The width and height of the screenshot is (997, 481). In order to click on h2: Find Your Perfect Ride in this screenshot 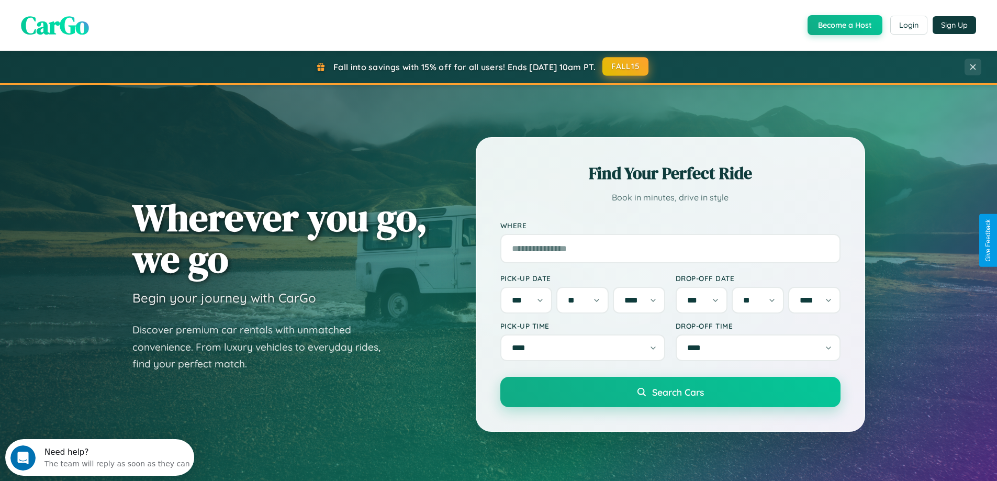, I will do `click(670, 173)`.